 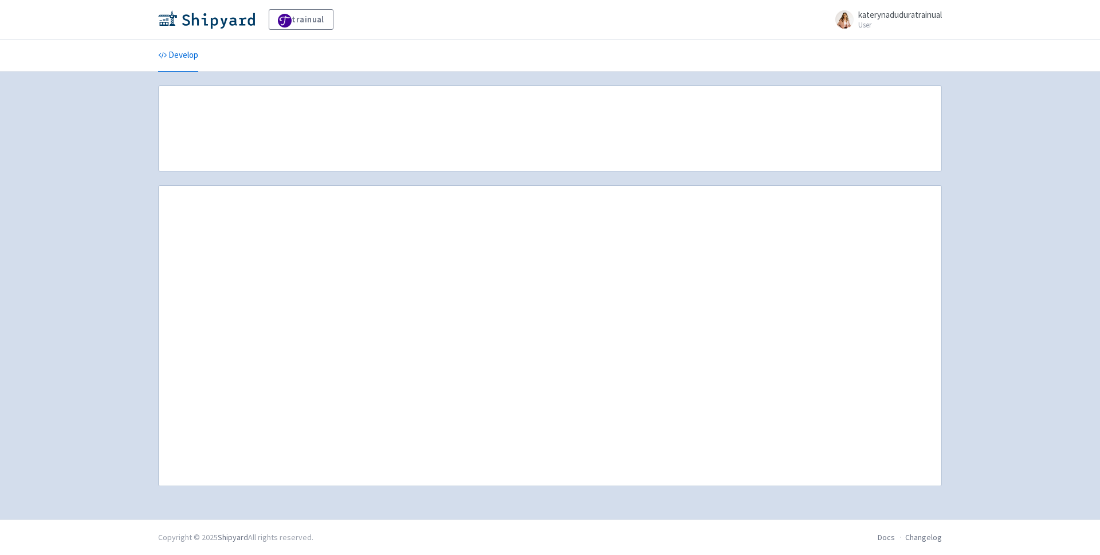 What do you see at coordinates (923, 537) in the screenshot?
I see `a: Changelog` at bounding box center [923, 537].